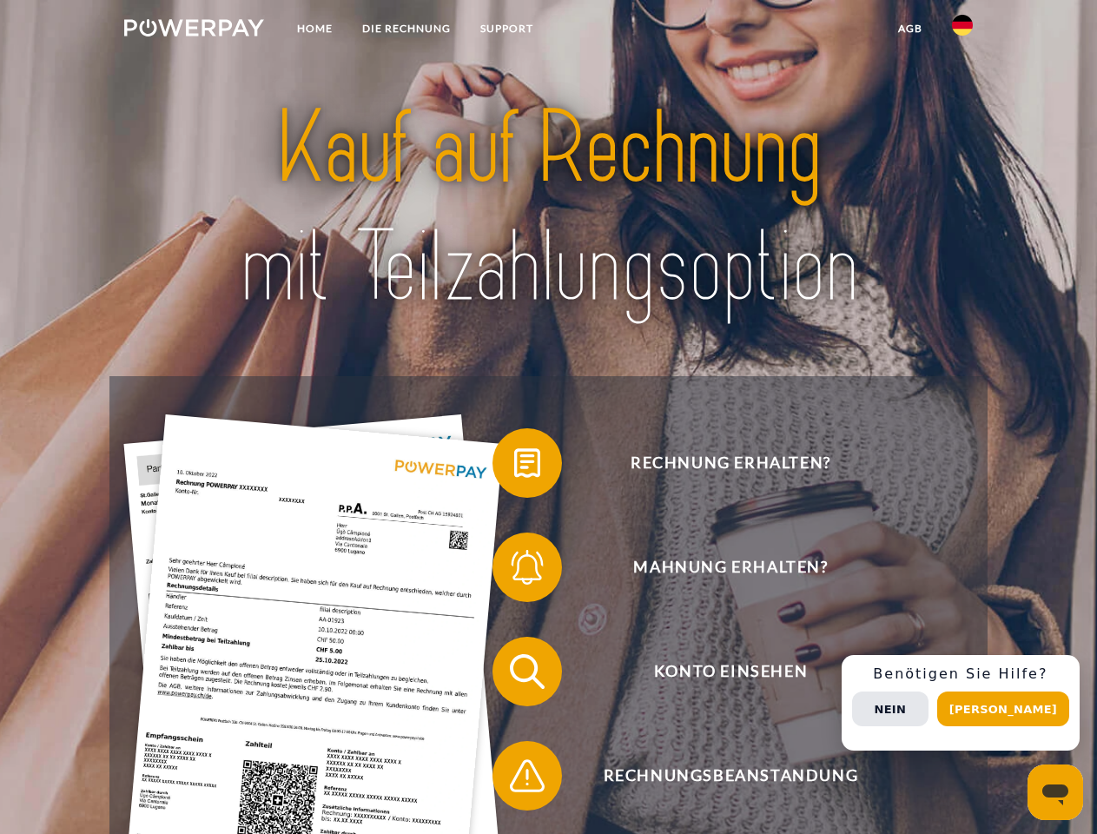 Image resolution: width=1097 pixels, height=834 pixels. Describe the element at coordinates (961, 674) in the screenshot. I see `h3: Benötigen Sie Hilfe?` at that location.